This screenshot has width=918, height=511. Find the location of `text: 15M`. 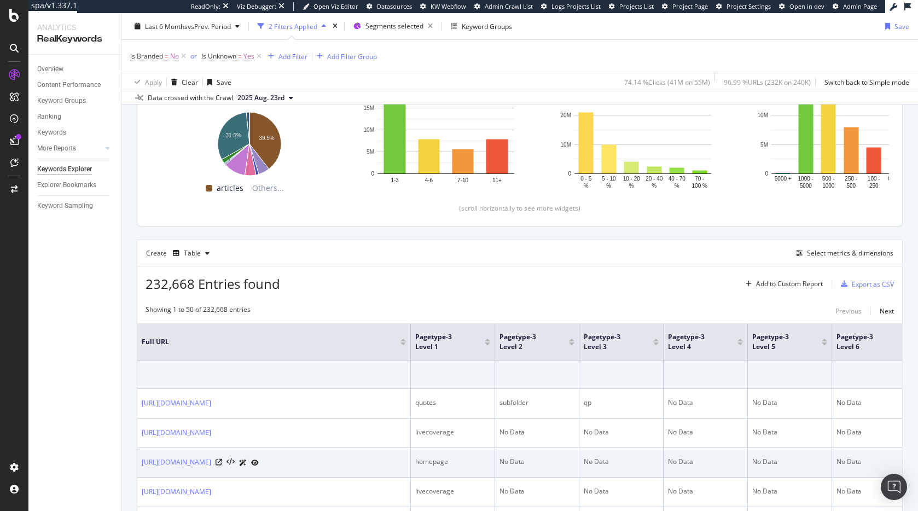

text: 15M is located at coordinates (369, 108).